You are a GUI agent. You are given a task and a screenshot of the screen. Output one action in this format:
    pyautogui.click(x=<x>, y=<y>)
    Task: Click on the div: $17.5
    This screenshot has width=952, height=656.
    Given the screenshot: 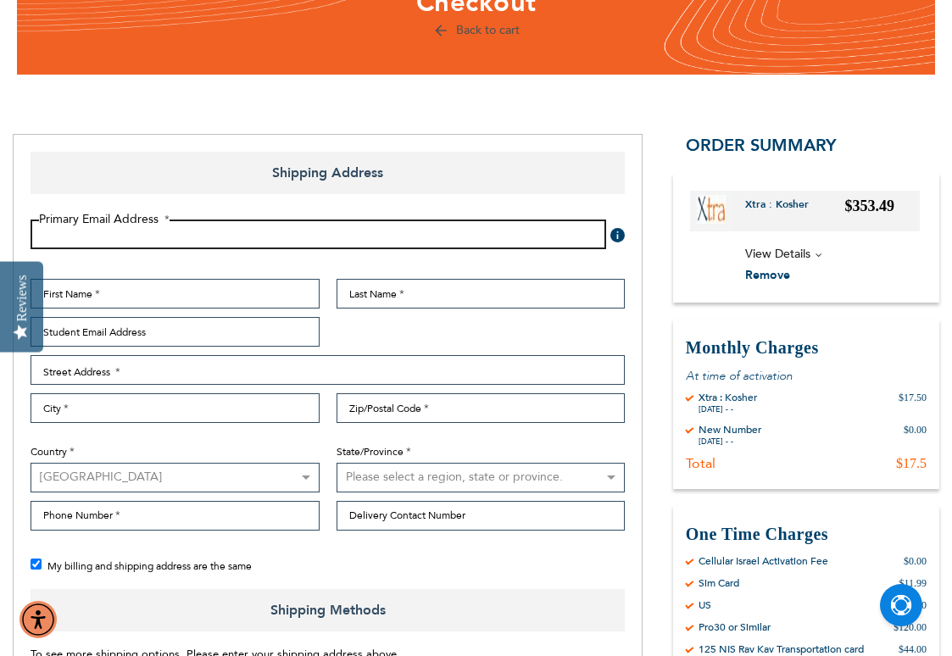 What is the action you would take?
    pyautogui.click(x=911, y=464)
    